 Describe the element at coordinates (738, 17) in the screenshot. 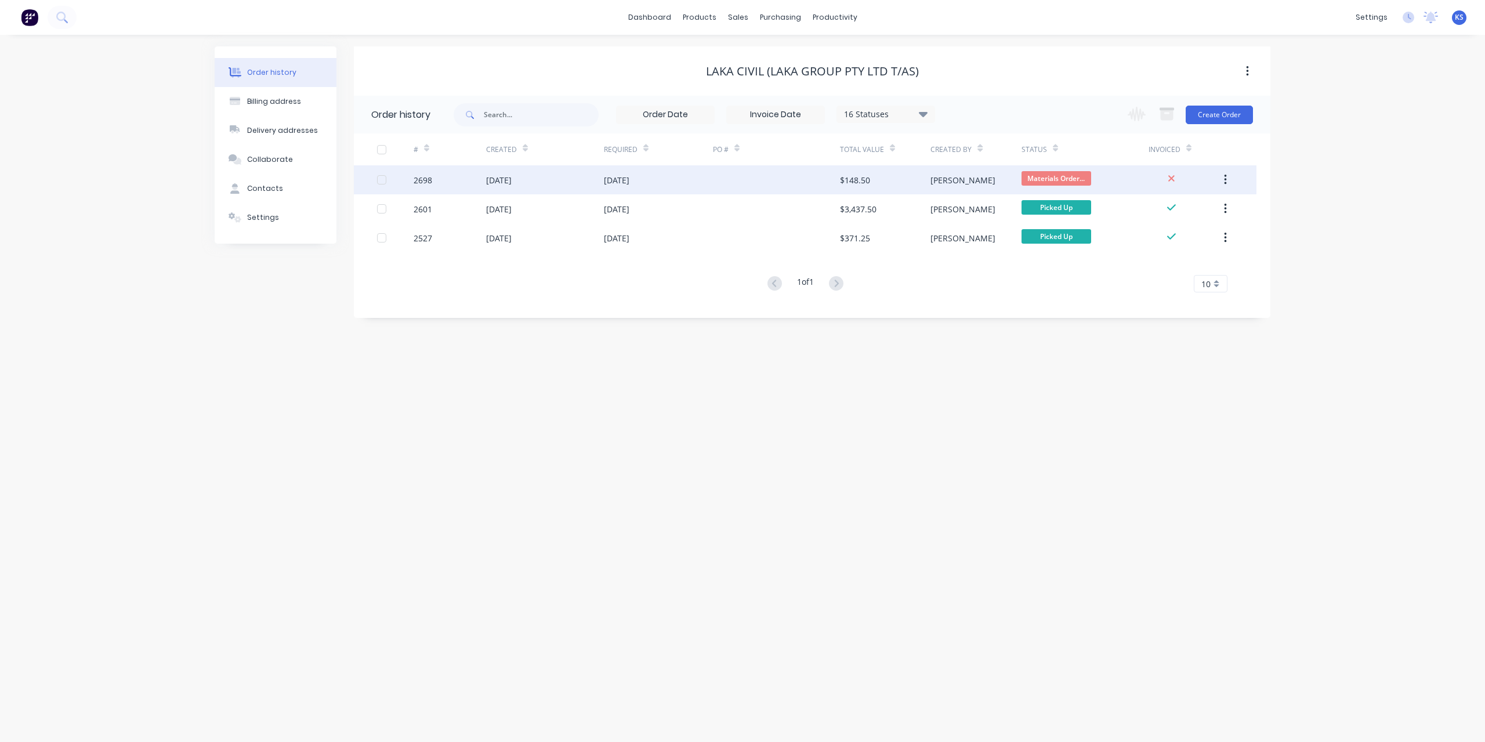

I see `div: sales` at that location.